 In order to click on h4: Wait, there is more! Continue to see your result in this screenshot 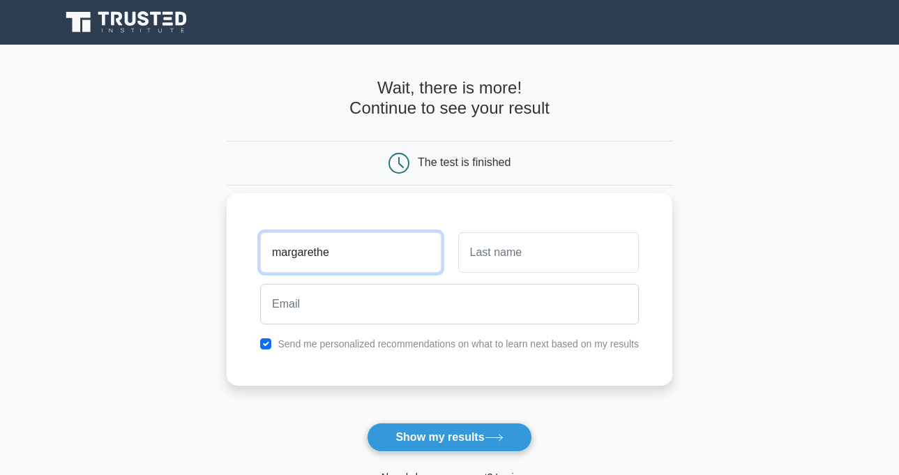, I will do `click(449, 98)`.